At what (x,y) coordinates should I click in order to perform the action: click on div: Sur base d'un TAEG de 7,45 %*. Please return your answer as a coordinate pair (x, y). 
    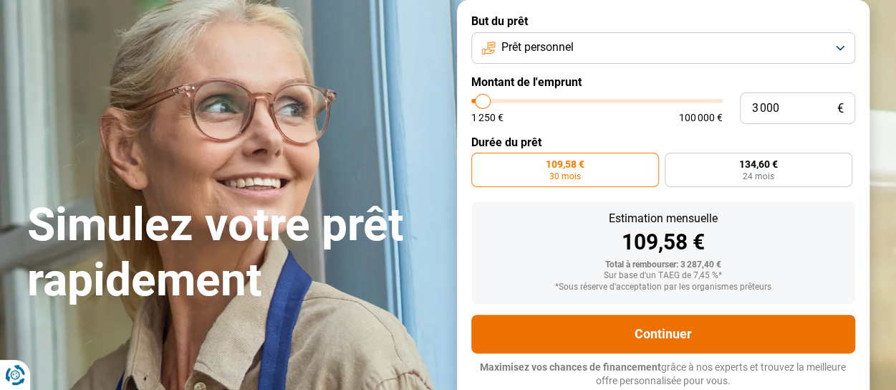
    Looking at the image, I should click on (664, 276).